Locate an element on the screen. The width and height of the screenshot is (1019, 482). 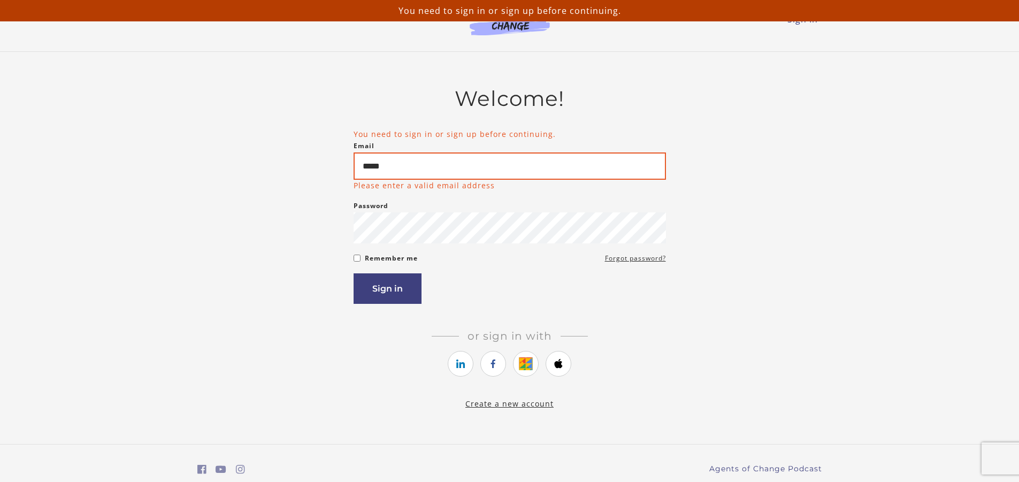
i: https://www.facebook.com/groups/aswbtestprep (Open in a new window) is located at coordinates (202, 469).